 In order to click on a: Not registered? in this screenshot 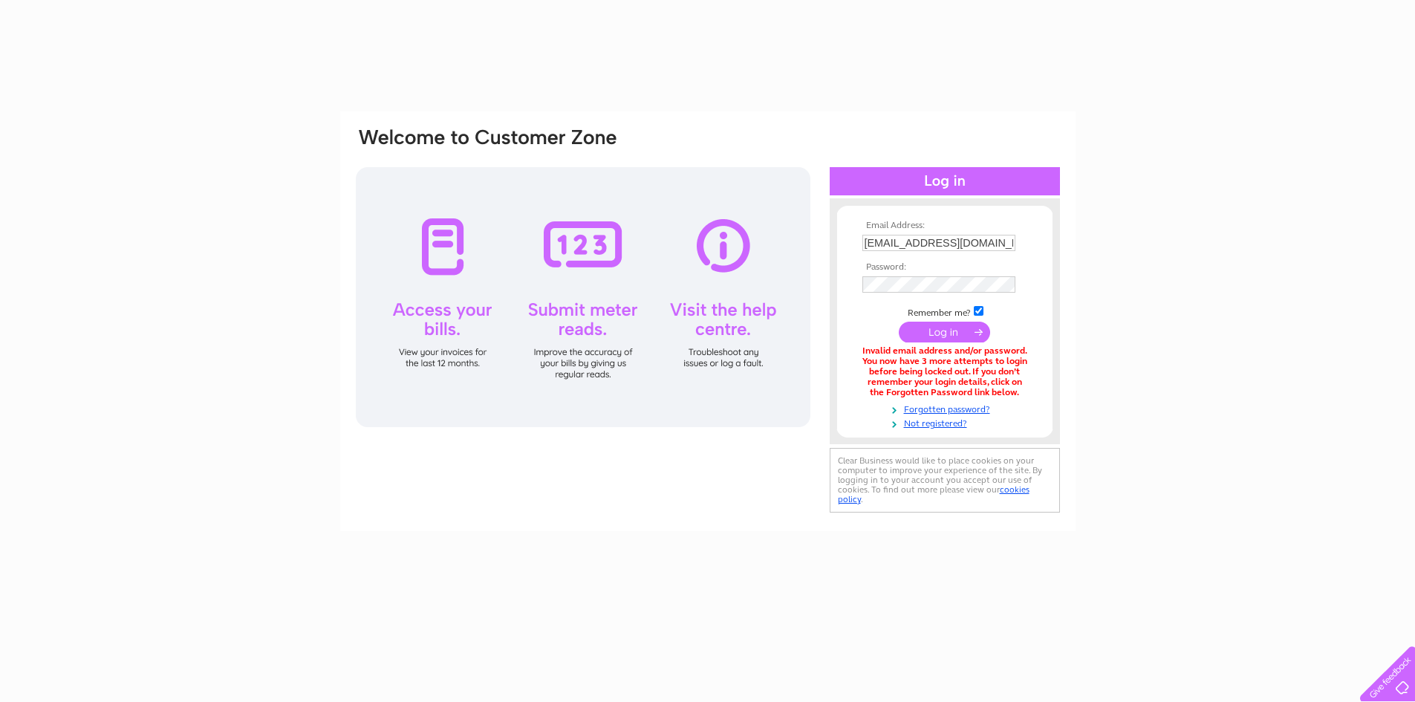, I will do `click(946, 422)`.